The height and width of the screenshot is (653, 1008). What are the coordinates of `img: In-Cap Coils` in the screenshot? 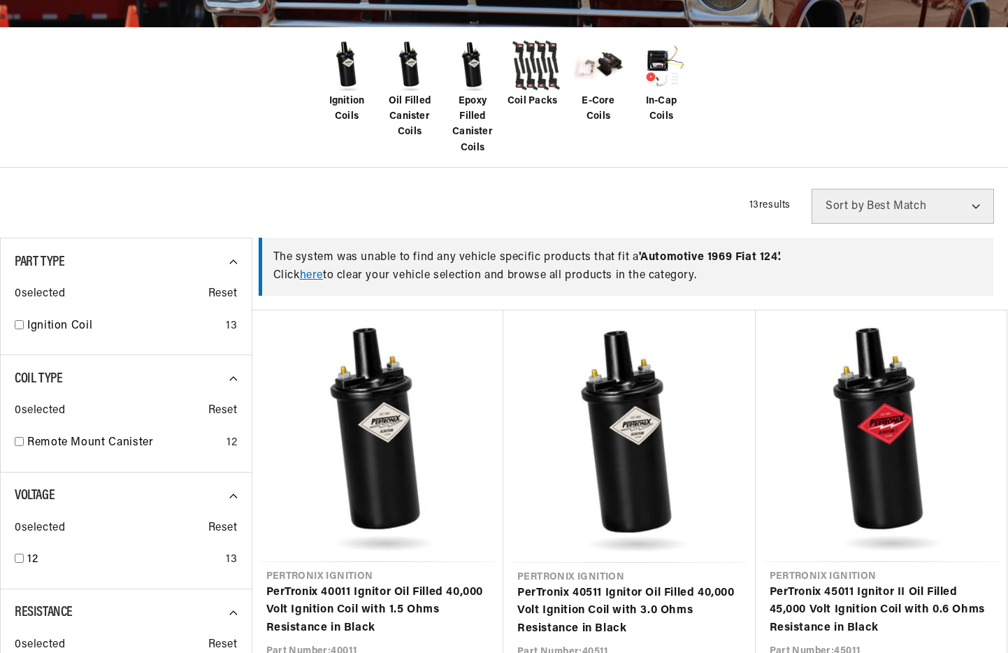 It's located at (661, 66).